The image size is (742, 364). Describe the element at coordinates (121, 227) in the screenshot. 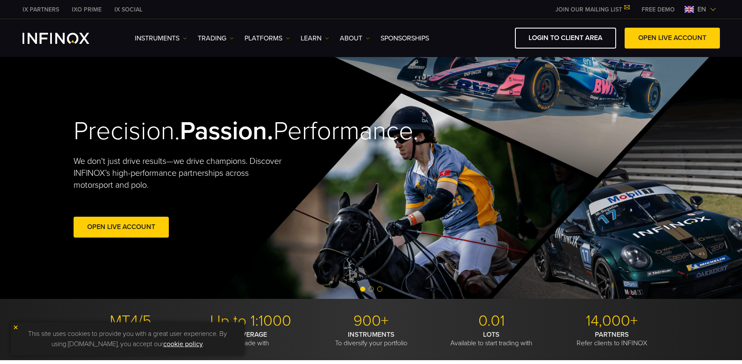

I see `a: Open Live Account` at that location.